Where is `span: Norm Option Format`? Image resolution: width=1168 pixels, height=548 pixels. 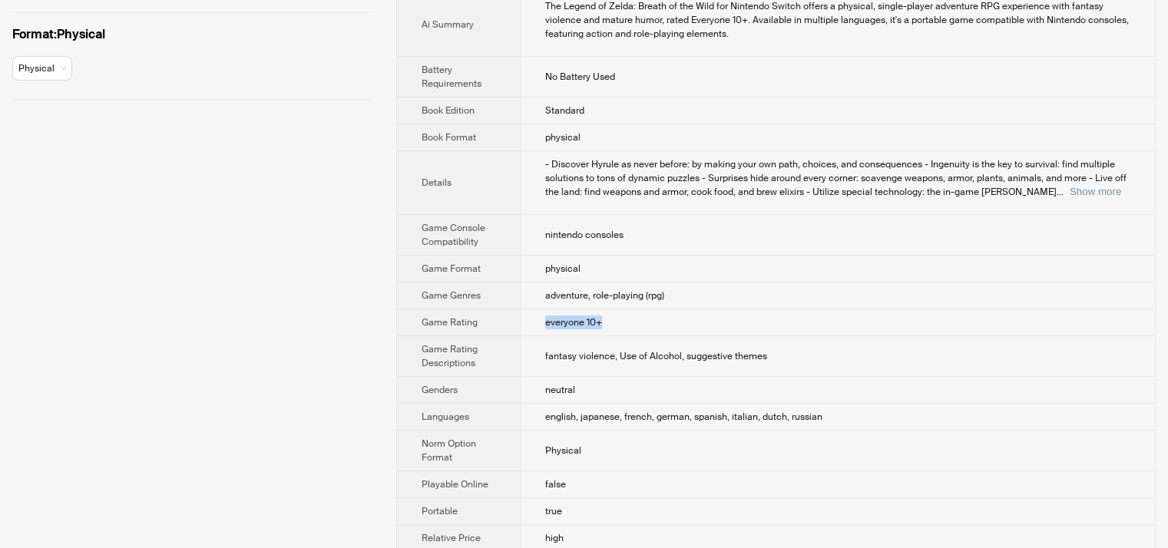
span: Norm Option Format is located at coordinates (449, 451).